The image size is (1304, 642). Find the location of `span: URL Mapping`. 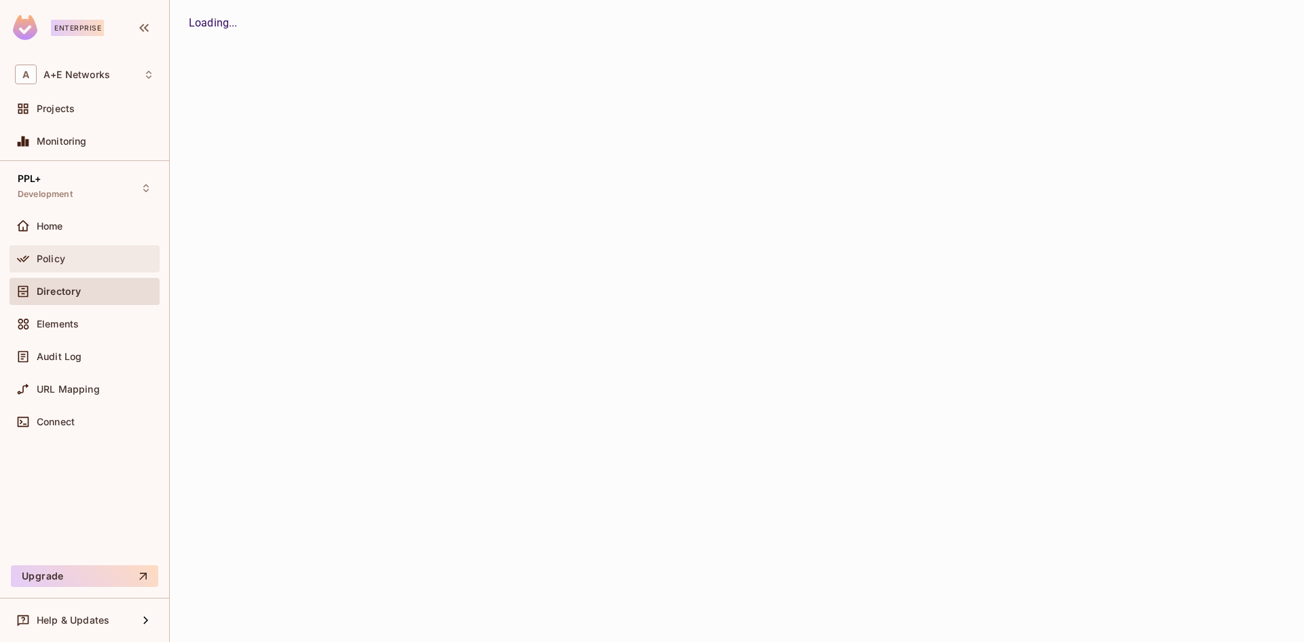

span: URL Mapping is located at coordinates (68, 389).